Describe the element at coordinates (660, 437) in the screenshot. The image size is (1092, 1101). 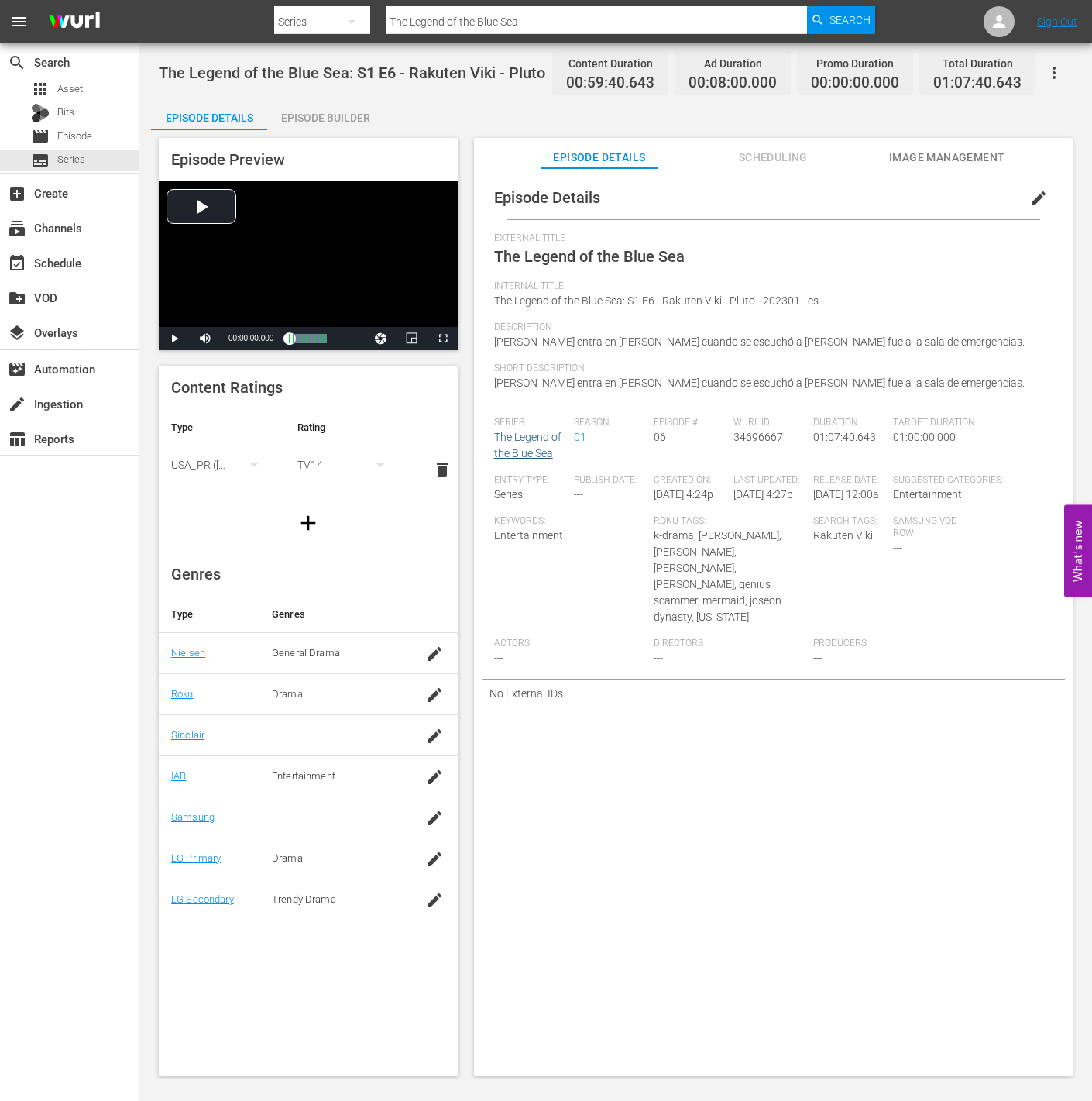
I see `span: 06` at that location.